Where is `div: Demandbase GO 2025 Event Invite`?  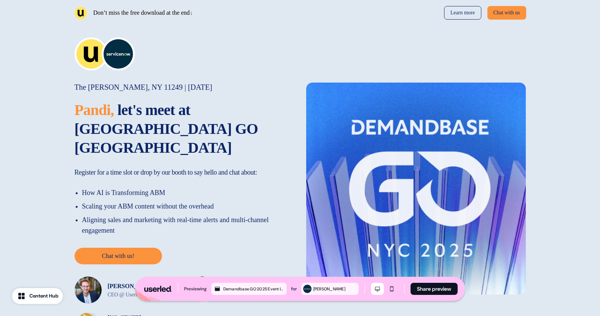 div: Demandbase GO 2025 Event Invite is located at coordinates (254, 289).